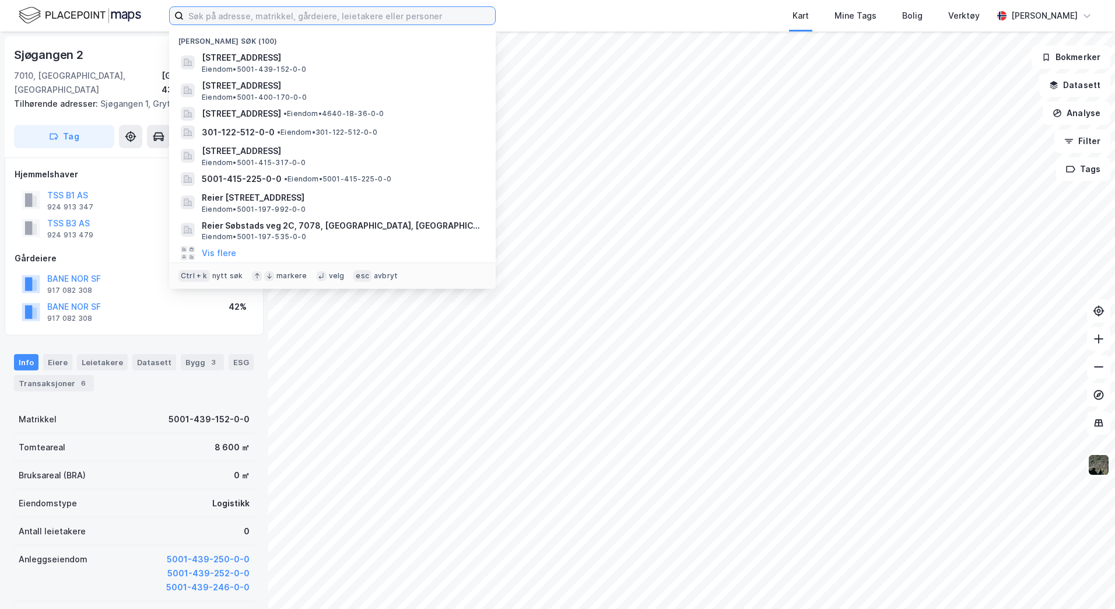 The image size is (1115, 609). Describe the element at coordinates (254, 209) in the screenshot. I see `span: Eiendom • 5001-197-992-0-0` at that location.